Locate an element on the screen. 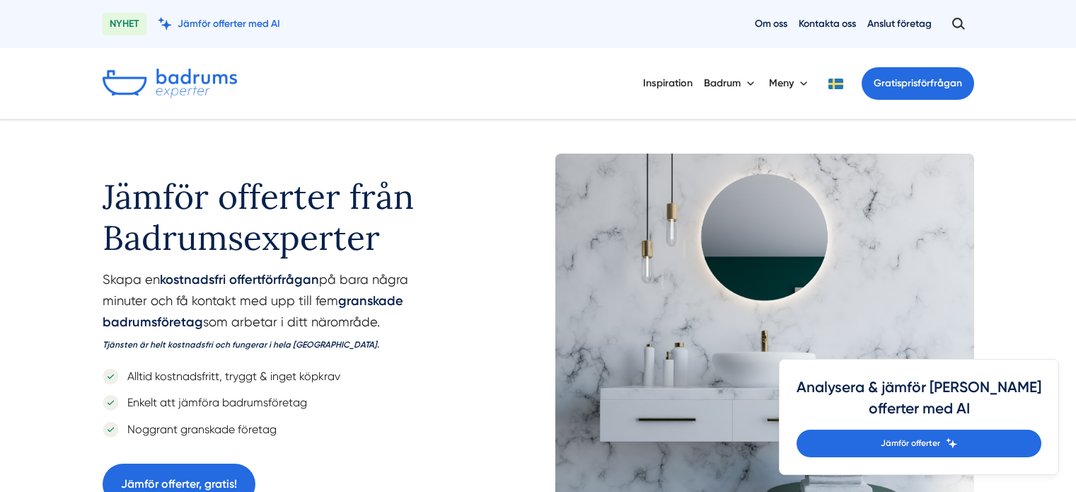 The image size is (1076, 492). a: Inspiration is located at coordinates (668, 83).